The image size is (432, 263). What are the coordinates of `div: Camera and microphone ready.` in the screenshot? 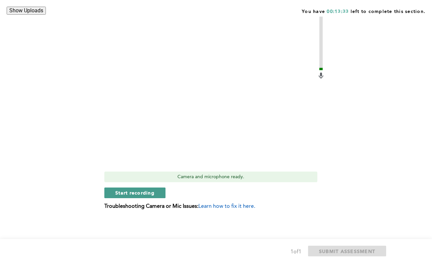 It's located at (211, 177).